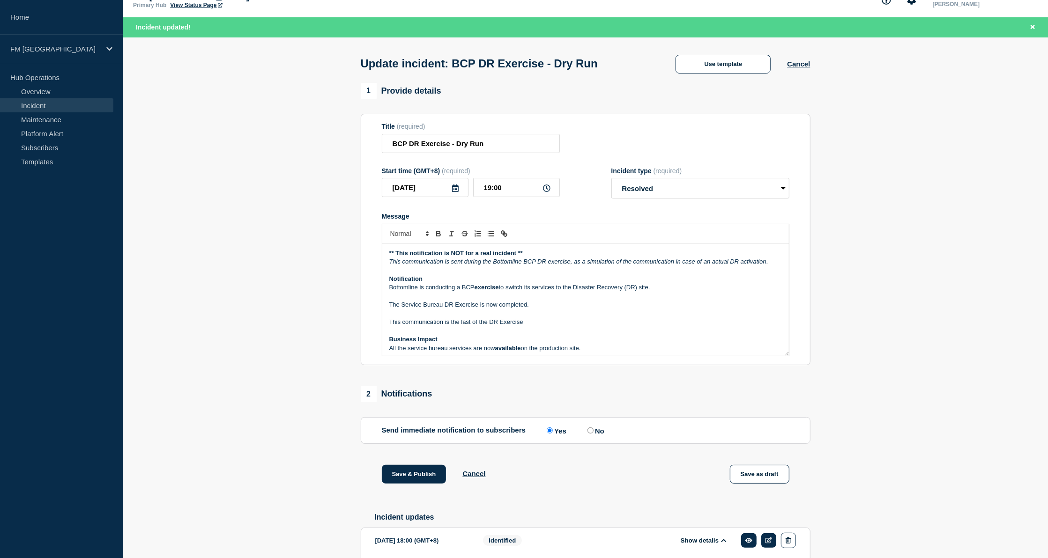 This screenshot has height=558, width=1048. I want to click on em: This communication is sent during the Bottomline BCP DR exercise, as a simulation of the communic..., so click(578, 261).